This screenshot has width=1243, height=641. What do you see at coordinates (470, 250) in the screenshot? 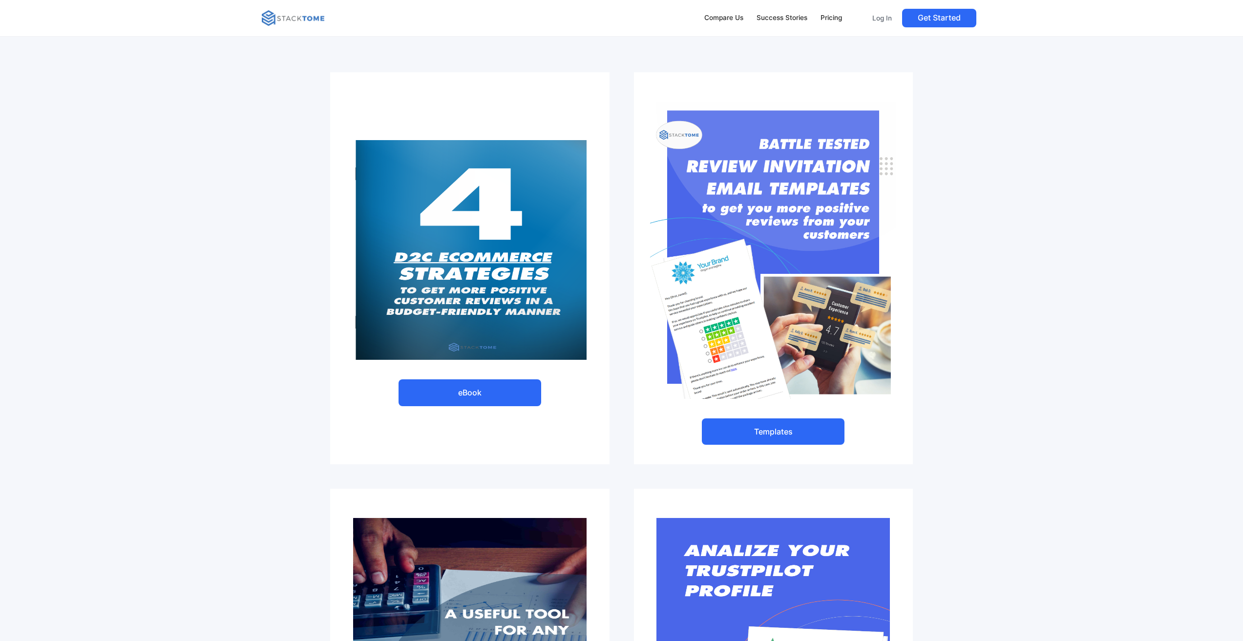
I see `img: StackTome ebook: 4 D2C ecommerce strategies to get more positive customer reviews in a budget-fri...` at bounding box center [470, 250].